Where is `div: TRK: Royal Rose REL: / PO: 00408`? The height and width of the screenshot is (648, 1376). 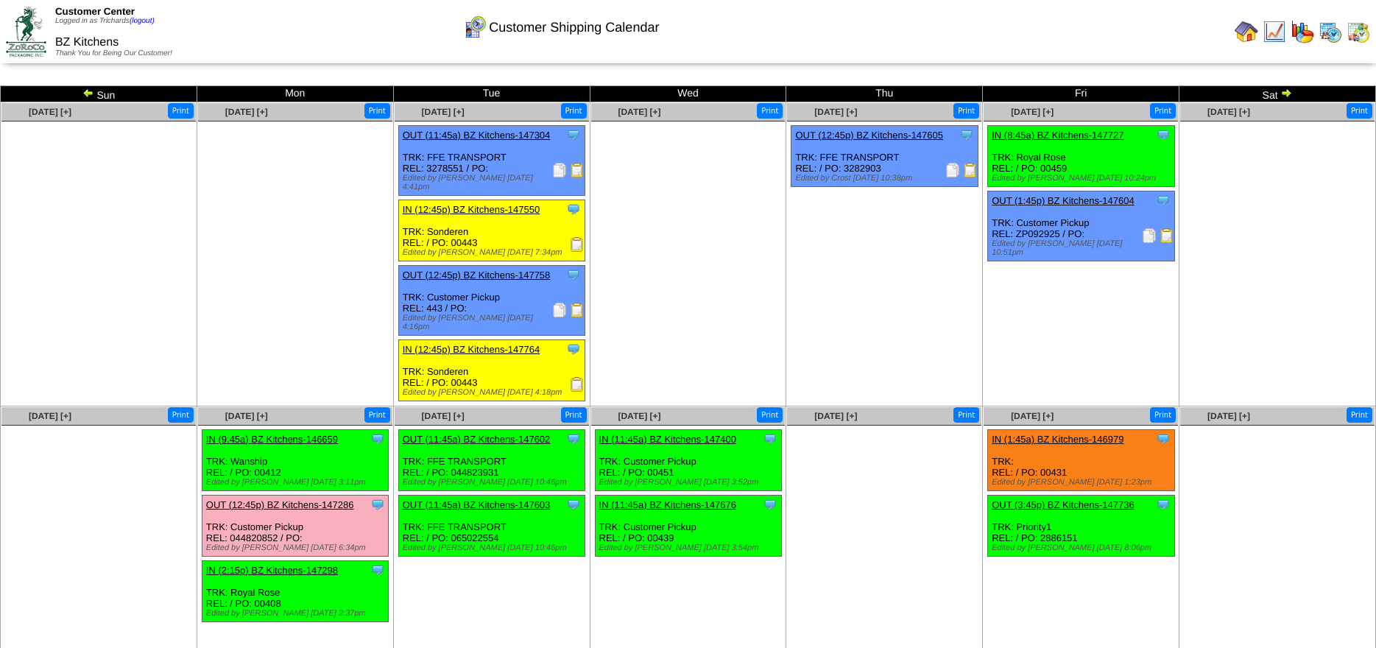 div: TRK: Royal Rose REL: / PO: 00408 is located at coordinates (294, 591).